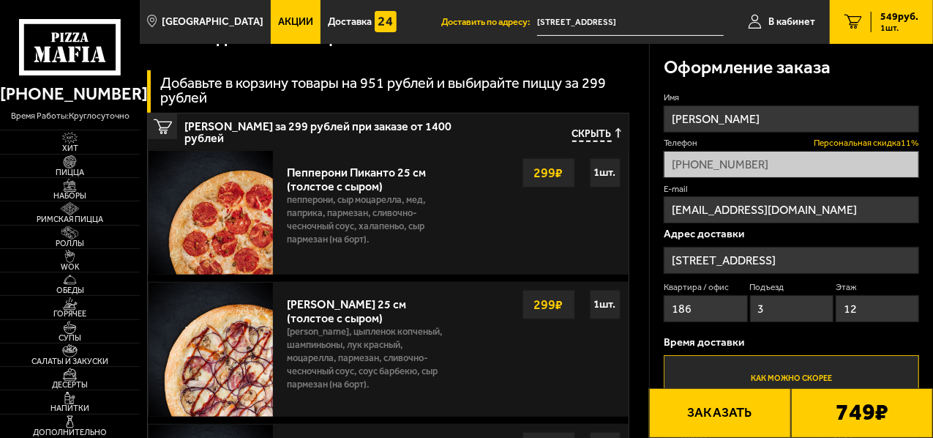  Describe the element at coordinates (296, 22) in the screenshot. I see `span: Акции` at that location.